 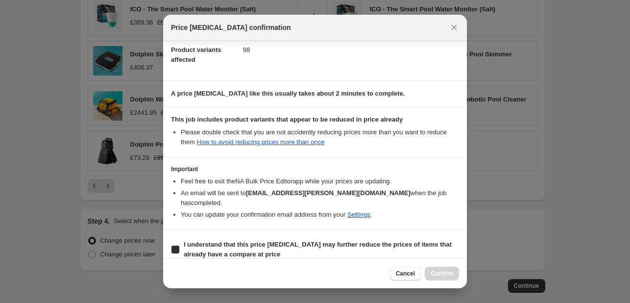 I want to click on span: Product variants affected, so click(x=196, y=54).